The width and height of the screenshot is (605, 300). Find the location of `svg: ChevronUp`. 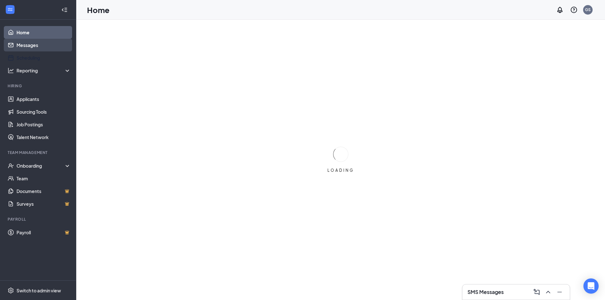

svg: ChevronUp is located at coordinates (548, 292).